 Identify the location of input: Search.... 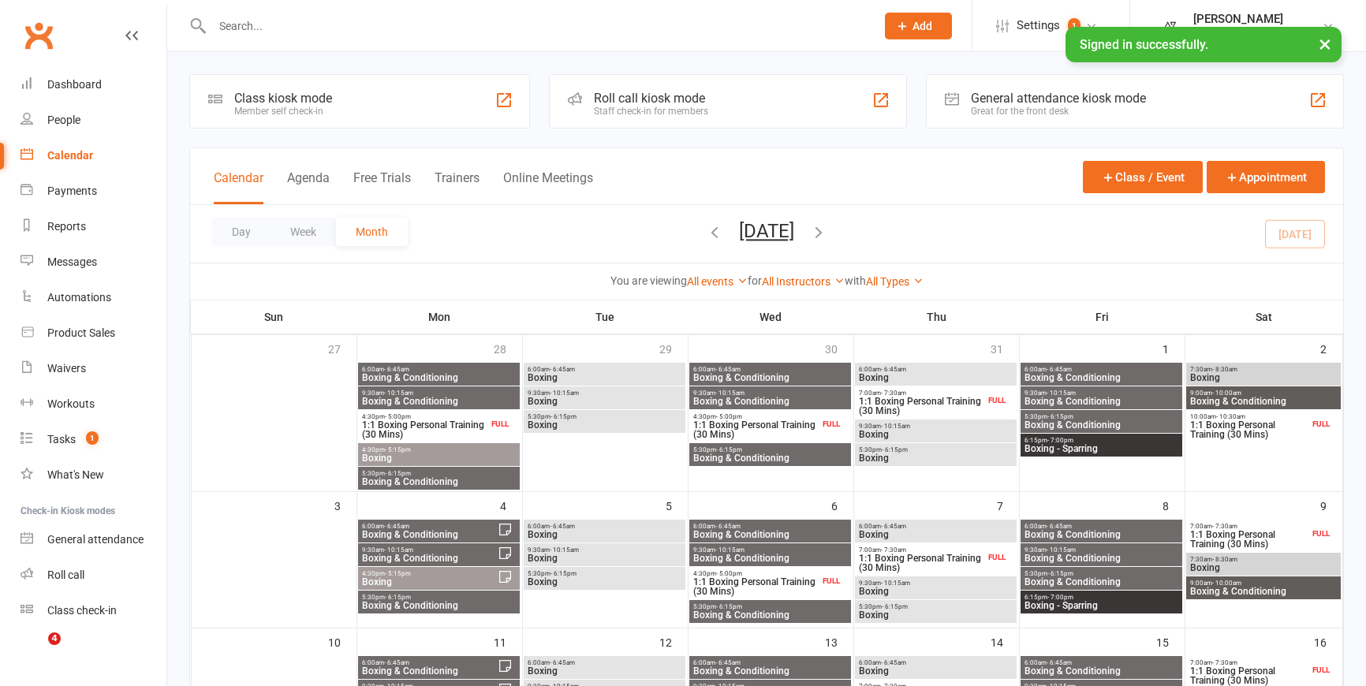
(536, 26).